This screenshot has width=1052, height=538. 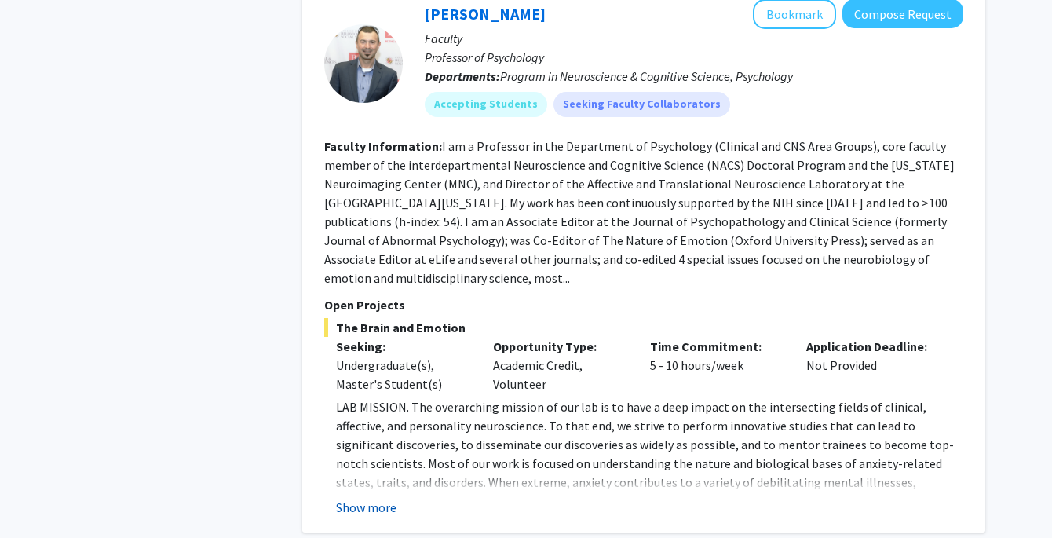 What do you see at coordinates (694, 38) in the screenshot?
I see `p: Faculty` at bounding box center [694, 38].